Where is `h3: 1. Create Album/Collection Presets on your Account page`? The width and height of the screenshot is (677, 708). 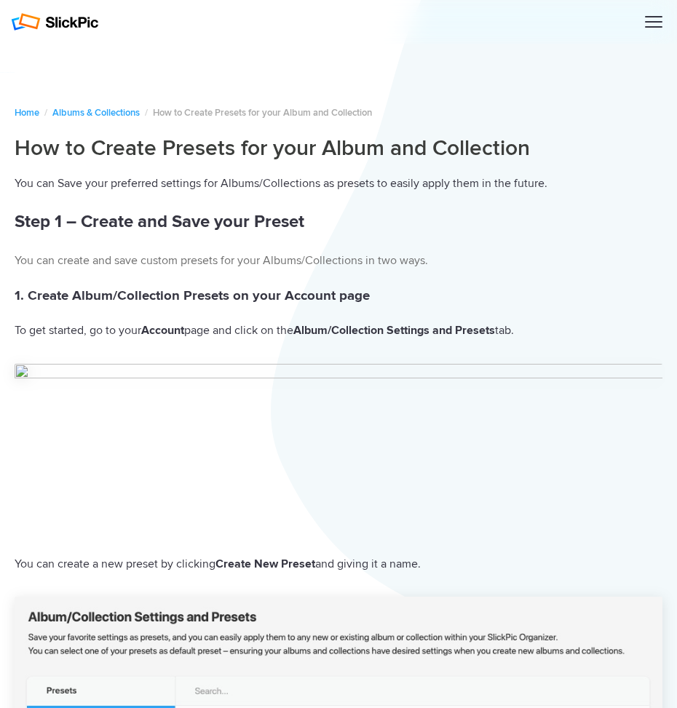
h3: 1. Create Album/Collection Presets on your Account page is located at coordinates (338, 296).